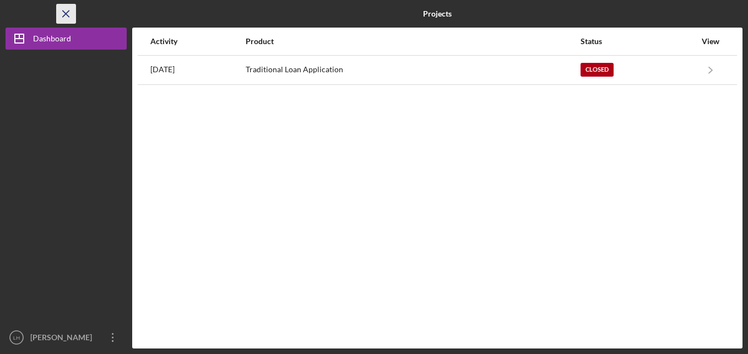 This screenshot has height=354, width=748. I want to click on div: Activity, so click(197, 41).